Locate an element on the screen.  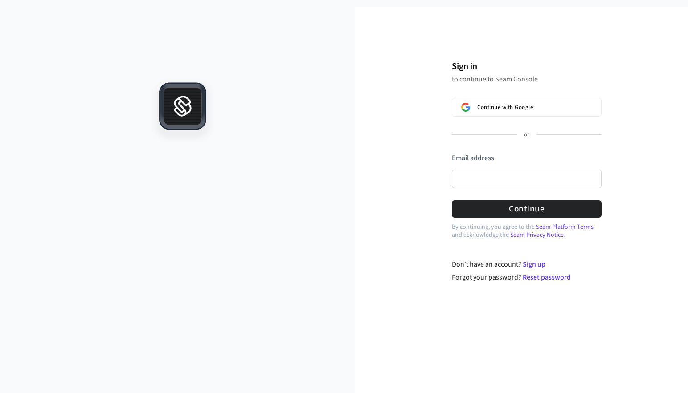
a: Seam Platform Terms is located at coordinates (564, 227).